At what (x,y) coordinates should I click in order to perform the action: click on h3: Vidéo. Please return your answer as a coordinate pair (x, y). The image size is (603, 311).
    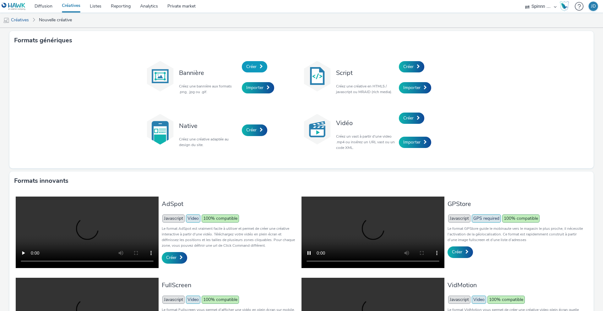
    Looking at the image, I should click on (366, 123).